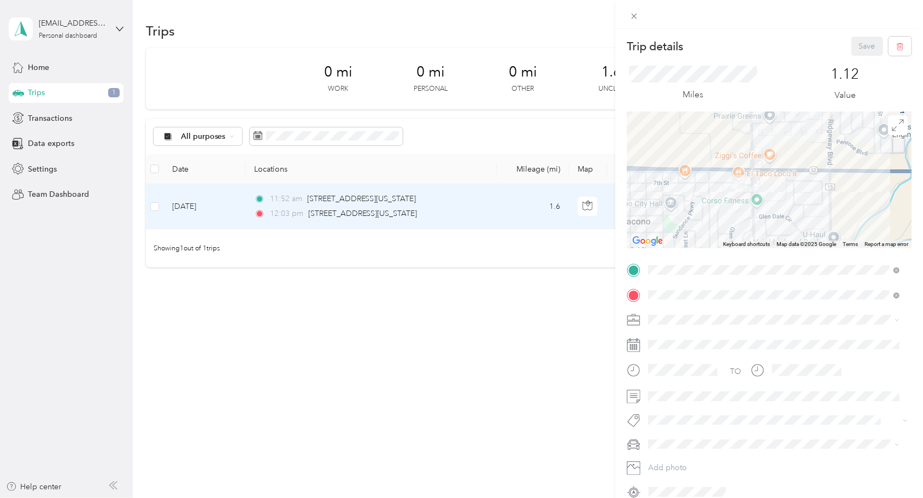  What do you see at coordinates (648, 241) in the screenshot?
I see `img: Google` at bounding box center [648, 241].